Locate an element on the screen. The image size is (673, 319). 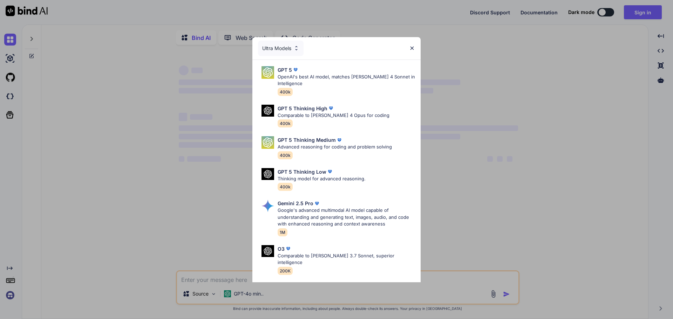
img: close is located at coordinates (412, 48).